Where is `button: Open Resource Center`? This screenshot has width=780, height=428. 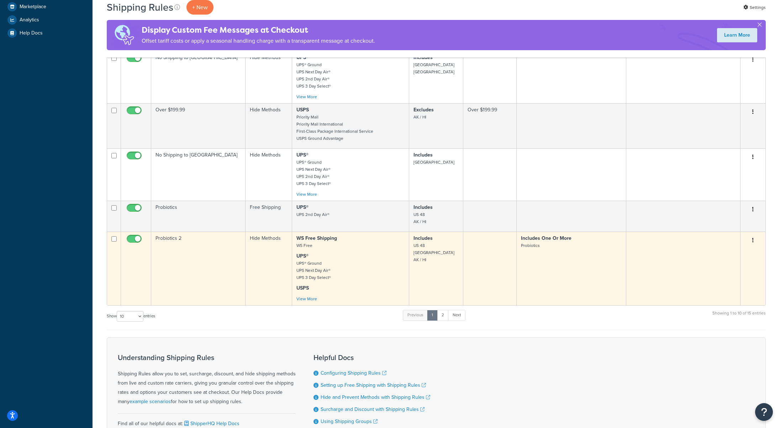 button: Open Resource Center is located at coordinates (764, 412).